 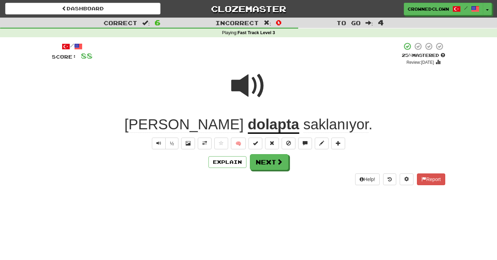 I want to click on div: Mastered, so click(x=423, y=56).